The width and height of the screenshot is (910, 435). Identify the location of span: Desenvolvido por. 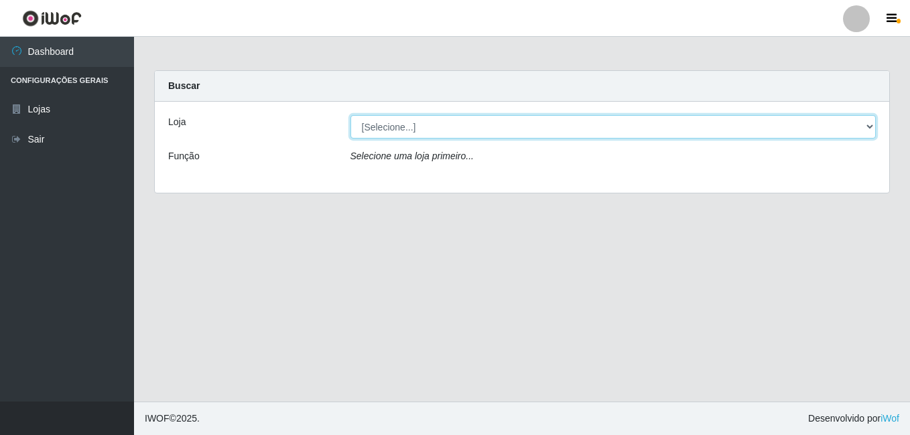
(853, 419).